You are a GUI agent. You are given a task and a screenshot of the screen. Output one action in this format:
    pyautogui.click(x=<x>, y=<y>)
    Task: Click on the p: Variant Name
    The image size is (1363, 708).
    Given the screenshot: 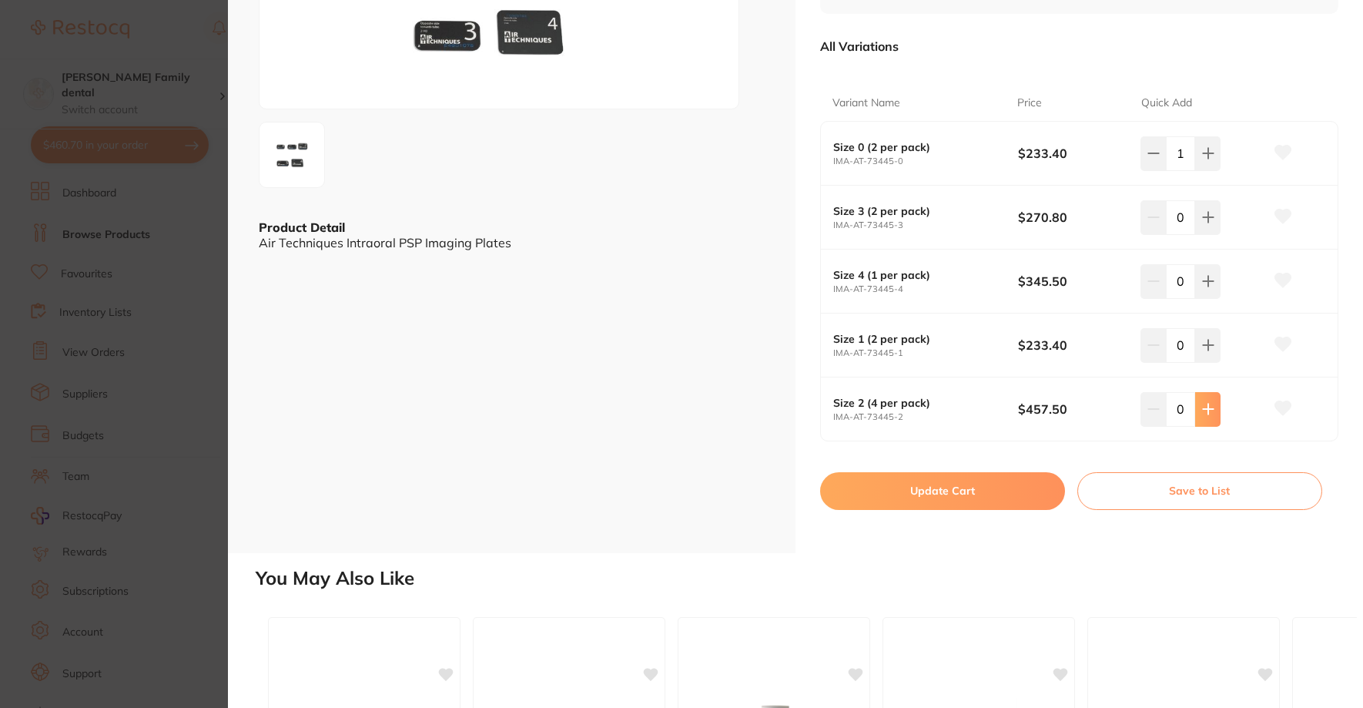 What is the action you would take?
    pyautogui.click(x=866, y=103)
    